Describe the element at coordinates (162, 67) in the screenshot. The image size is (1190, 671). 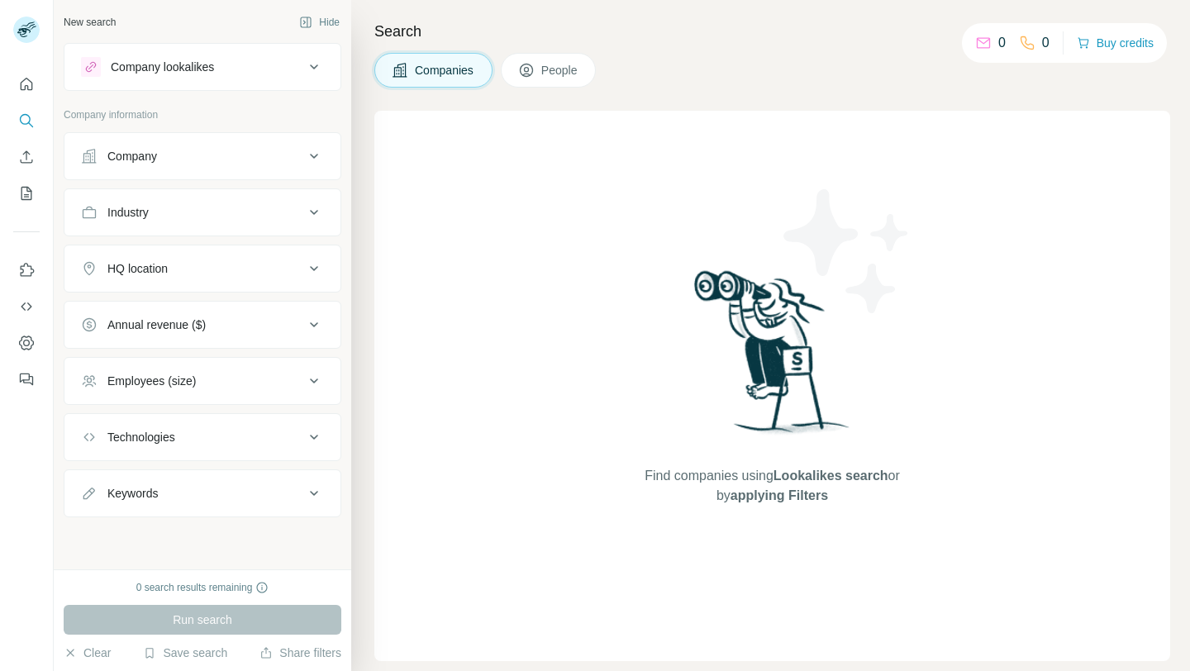
I see `div: Company lookalikes` at that location.